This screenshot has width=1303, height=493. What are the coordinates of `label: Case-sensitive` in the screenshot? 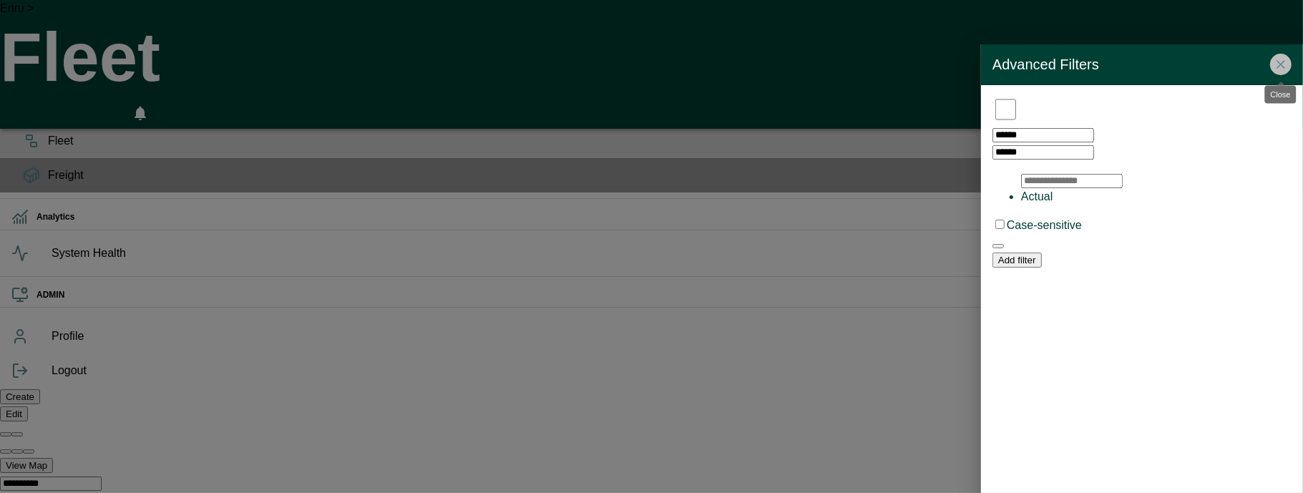 It's located at (1044, 225).